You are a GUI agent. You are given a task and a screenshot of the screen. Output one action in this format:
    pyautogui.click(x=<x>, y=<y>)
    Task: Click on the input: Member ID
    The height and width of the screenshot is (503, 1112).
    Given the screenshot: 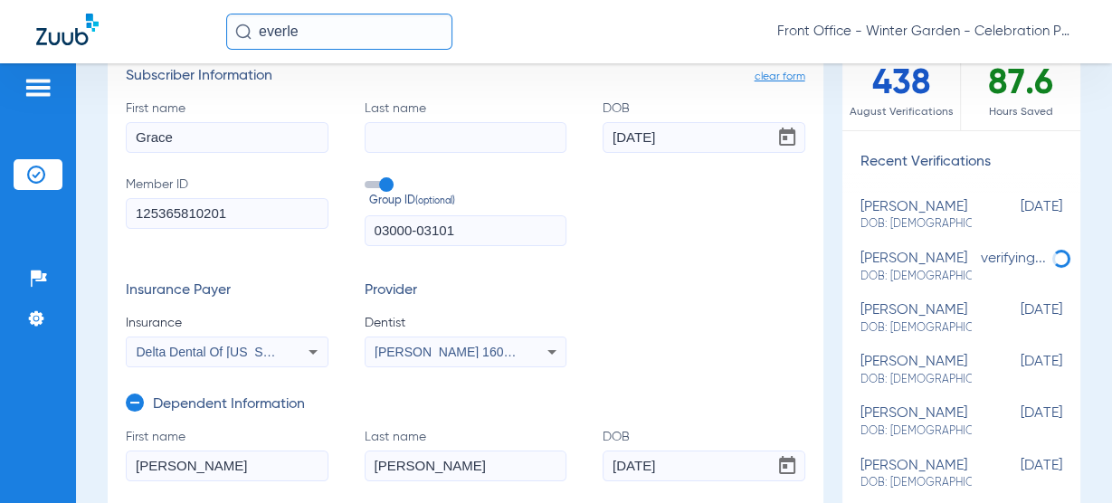 What is the action you would take?
    pyautogui.click(x=227, y=214)
    